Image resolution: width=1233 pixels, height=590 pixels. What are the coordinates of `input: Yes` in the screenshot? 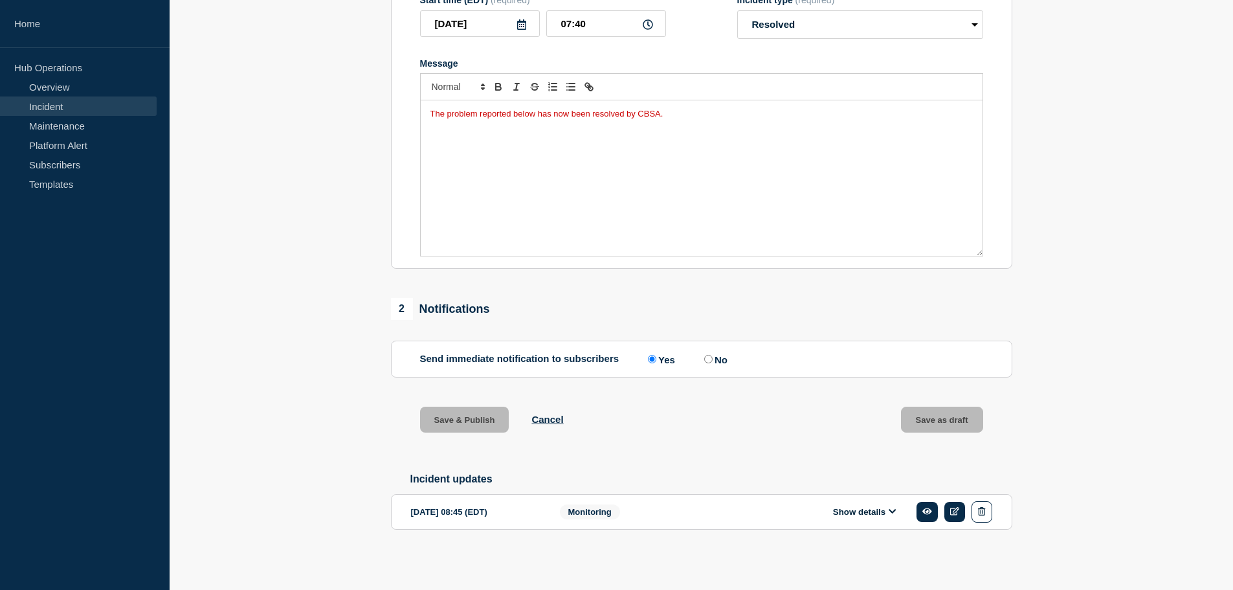 It's located at (652, 358).